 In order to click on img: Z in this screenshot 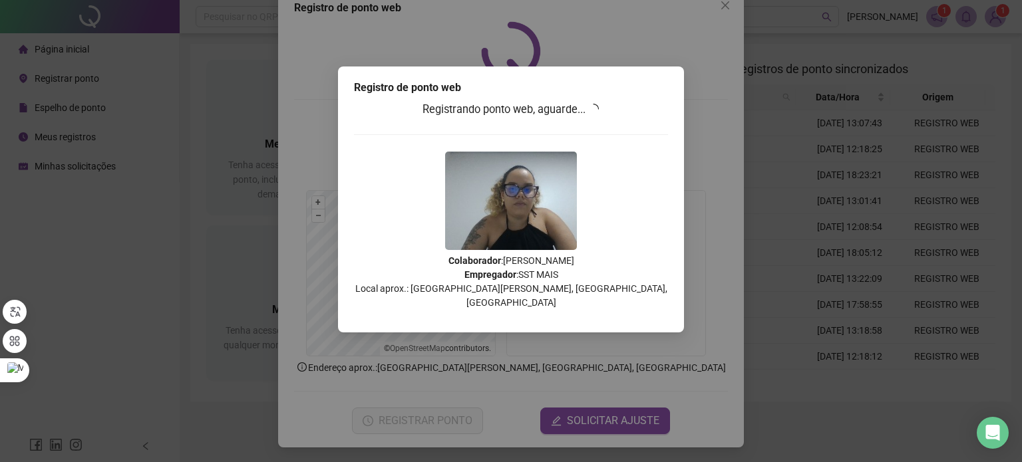, I will do `click(511, 201)`.